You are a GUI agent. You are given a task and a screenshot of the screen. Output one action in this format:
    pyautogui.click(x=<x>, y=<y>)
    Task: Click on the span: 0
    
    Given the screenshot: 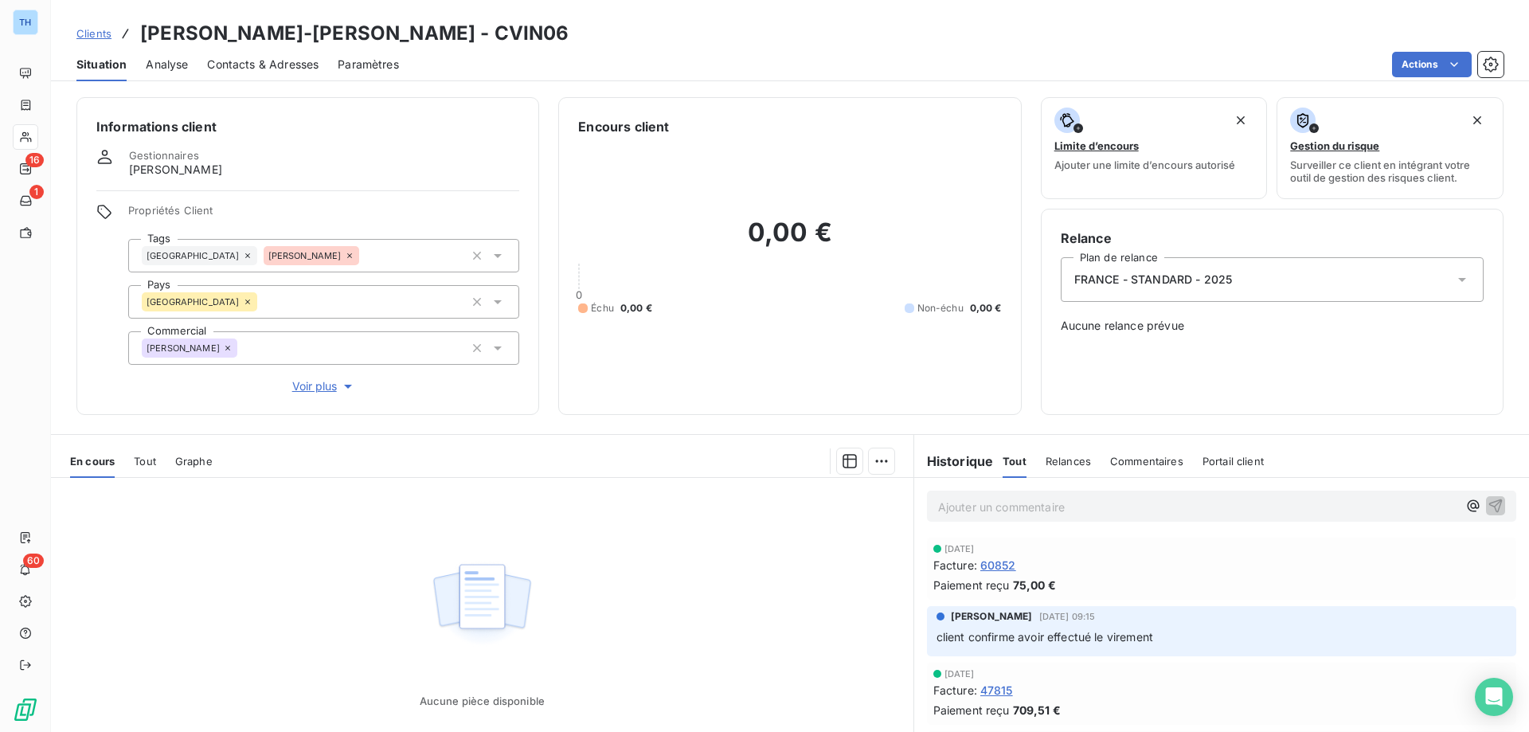 What is the action you would take?
    pyautogui.click(x=579, y=295)
    